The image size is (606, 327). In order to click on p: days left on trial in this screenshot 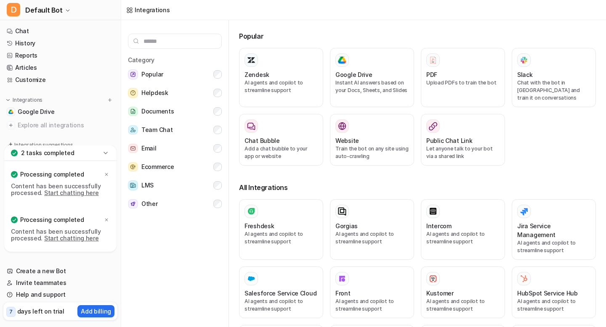, I will do `click(41, 311)`.